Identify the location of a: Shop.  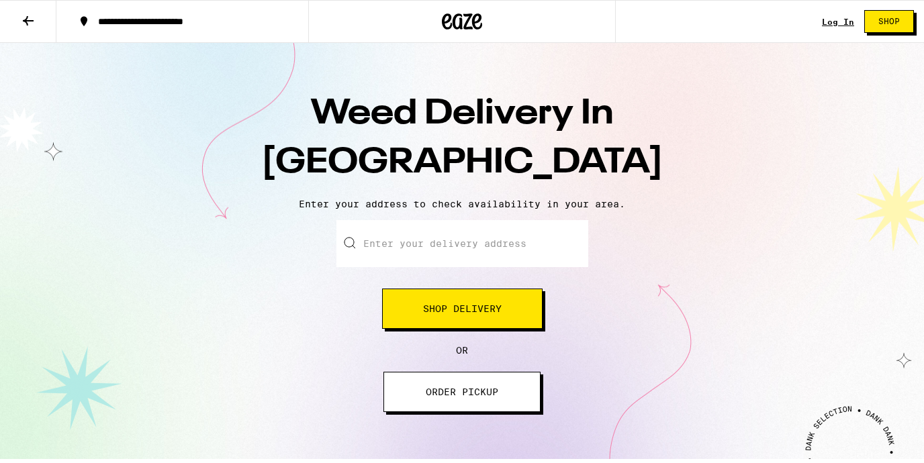
(889, 21).